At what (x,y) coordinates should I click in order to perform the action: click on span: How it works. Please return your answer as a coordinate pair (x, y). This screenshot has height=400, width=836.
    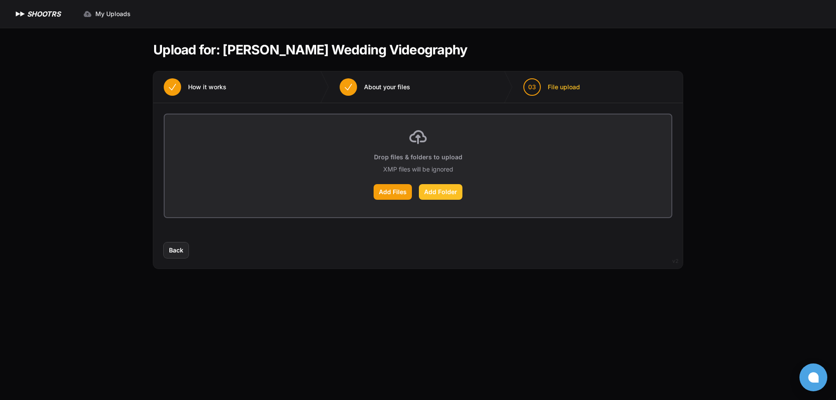
    Looking at the image, I should click on (207, 87).